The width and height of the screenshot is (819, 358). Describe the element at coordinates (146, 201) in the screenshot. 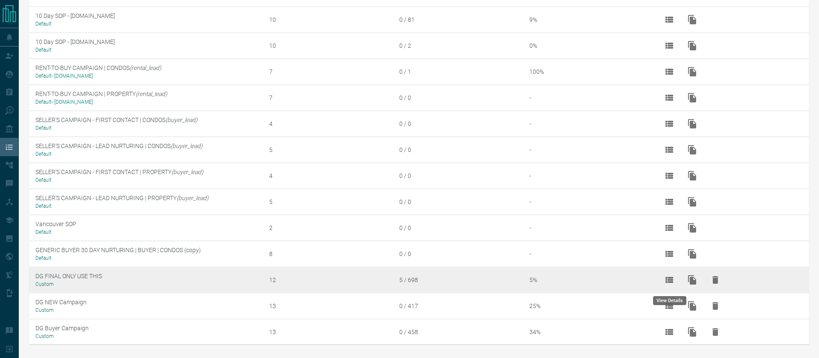

I see `td: SELLER'S CAMPAIGN - LEAD NURTURING | PROPERTY` at that location.